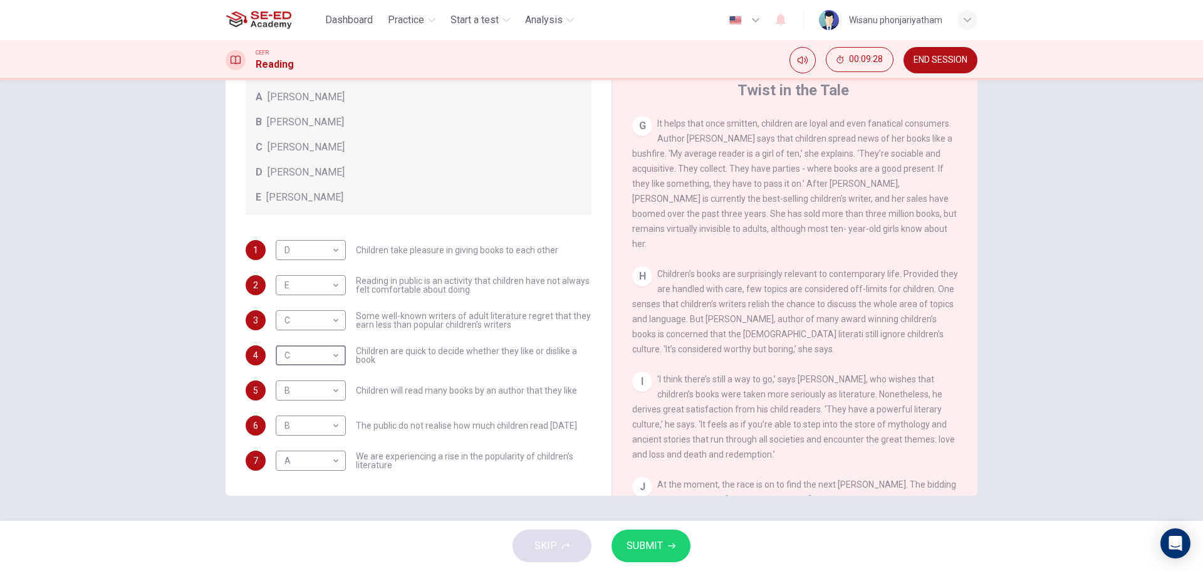  What do you see at coordinates (474, 320) in the screenshot?
I see `span: Some well-known writers of adult literature regret that they earn less than popular children’s wr...` at bounding box center [474, 320].